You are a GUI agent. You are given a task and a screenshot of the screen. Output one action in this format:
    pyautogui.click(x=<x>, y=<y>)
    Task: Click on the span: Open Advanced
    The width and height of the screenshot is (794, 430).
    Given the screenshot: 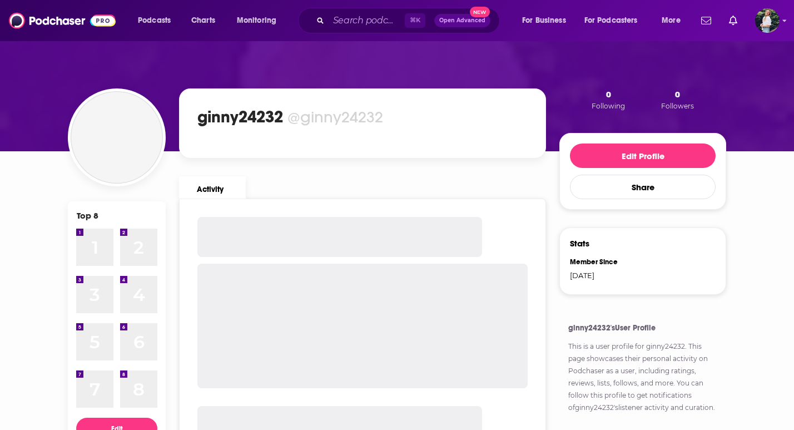 What is the action you would take?
    pyautogui.click(x=462, y=21)
    